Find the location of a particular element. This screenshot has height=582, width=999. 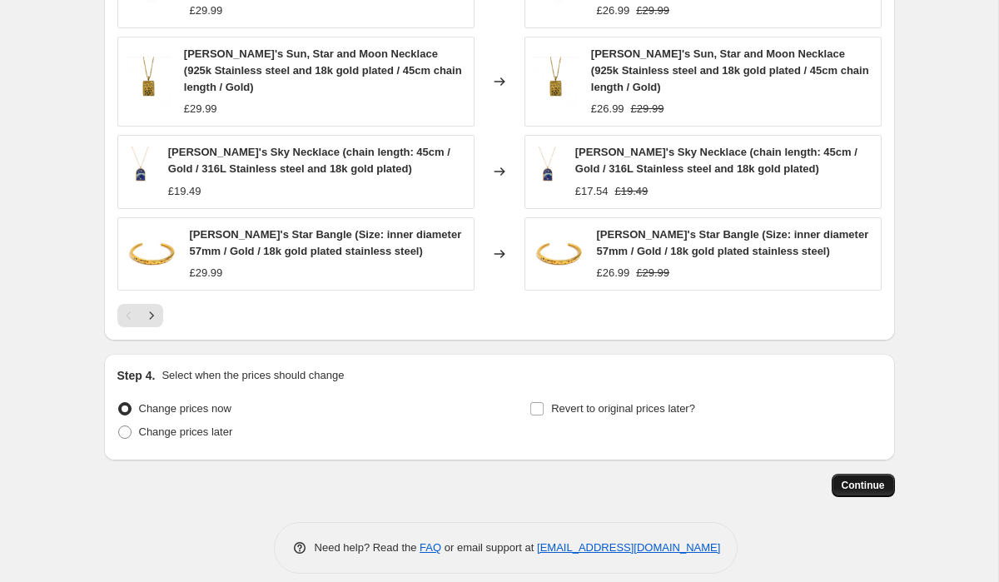

button: Next is located at coordinates (151, 315).